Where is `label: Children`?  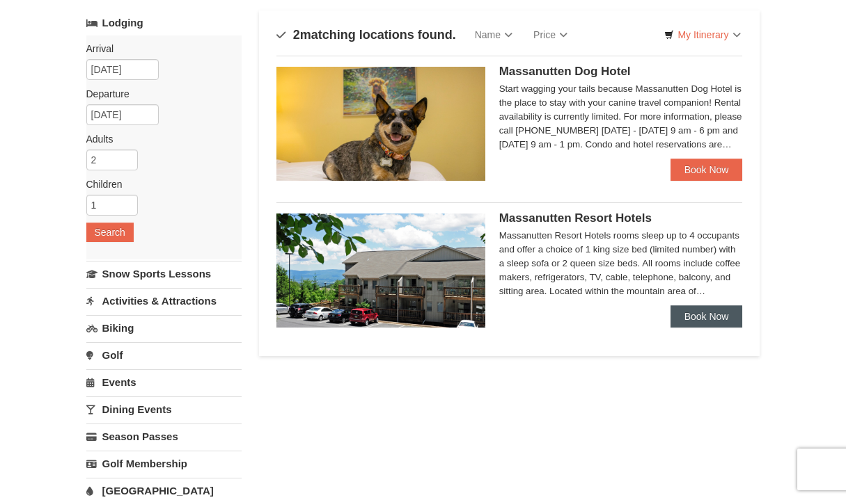
label: Children is located at coordinates (159, 184).